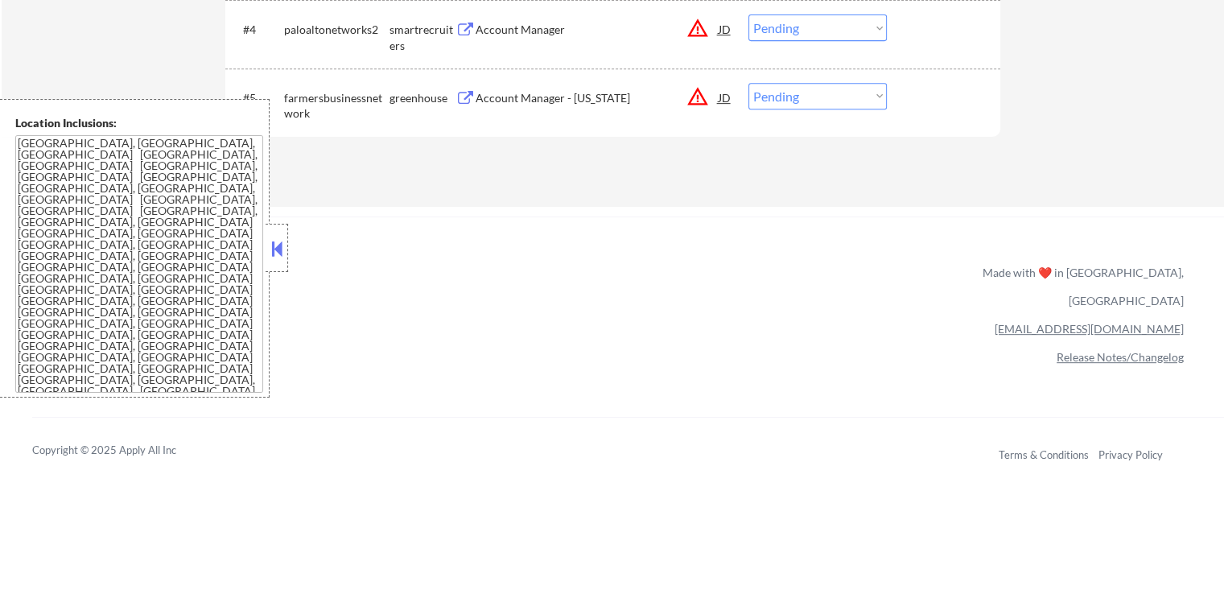 This screenshot has width=1224, height=594. What do you see at coordinates (125, 451) in the screenshot?
I see `div: Copyright © 2025 Apply All Inc` at bounding box center [125, 451].